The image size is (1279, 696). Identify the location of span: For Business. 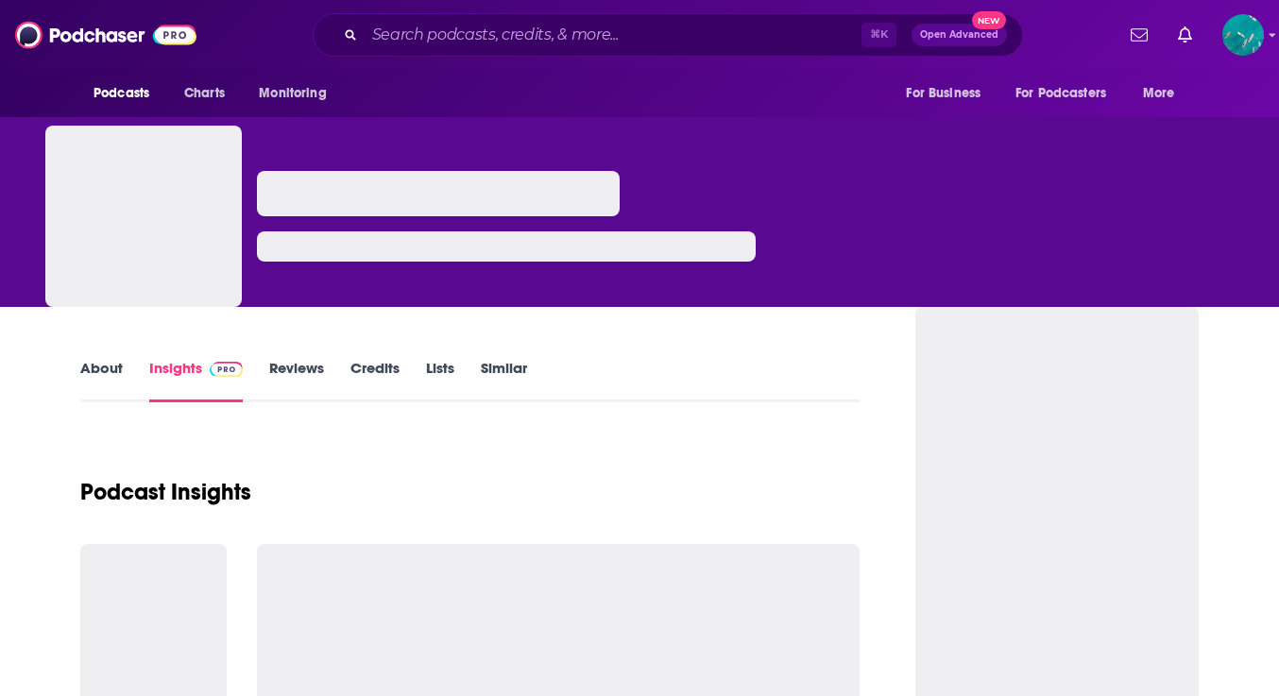
(943, 94).